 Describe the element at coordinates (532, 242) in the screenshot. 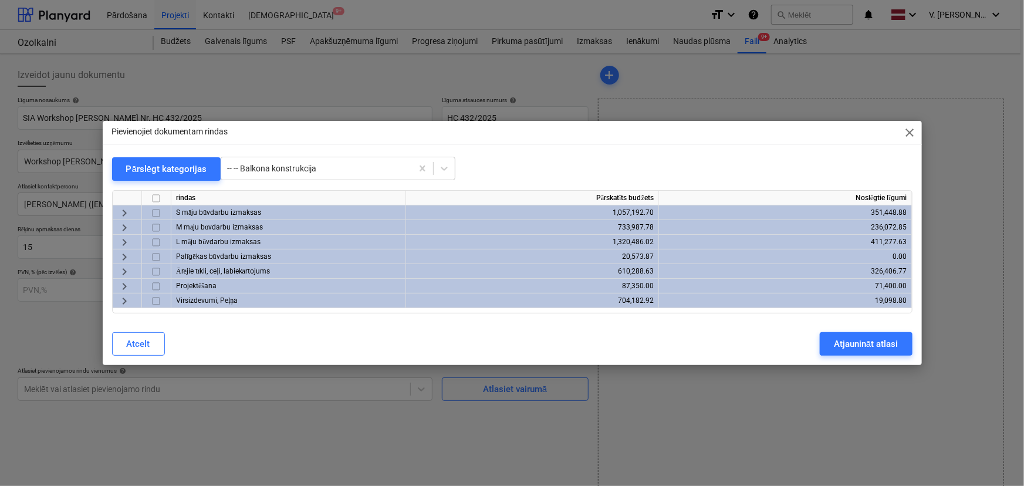

I see `div: 1,320,486.02` at that location.